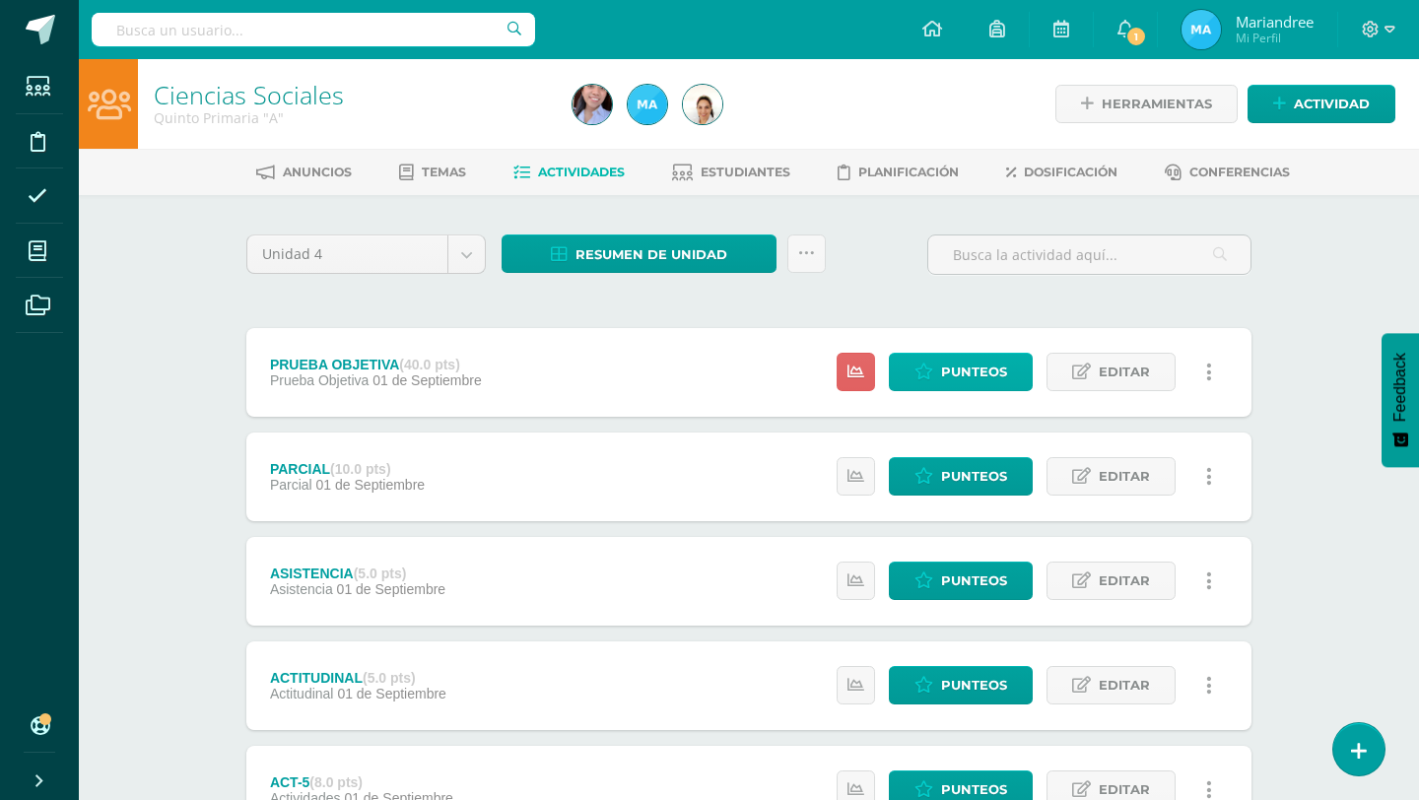 This screenshot has width=1419, height=800. What do you see at coordinates (703, 104) in the screenshot?
I see `img: 5eb53e217b686ee6b2ea6dc31a66d172.png` at bounding box center [703, 104].